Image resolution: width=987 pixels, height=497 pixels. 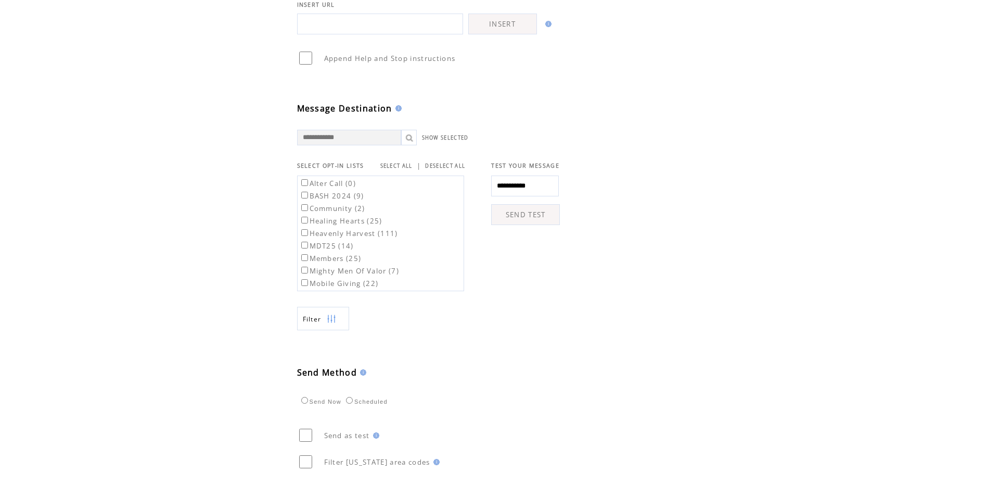 What do you see at coordinates (326, 246) in the screenshot?
I see `label: MDT25 (14)` at bounding box center [326, 246].